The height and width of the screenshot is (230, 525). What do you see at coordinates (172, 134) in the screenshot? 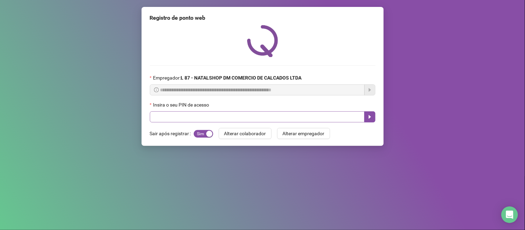
I see `label: Sair após registrar` at bounding box center [172, 134].